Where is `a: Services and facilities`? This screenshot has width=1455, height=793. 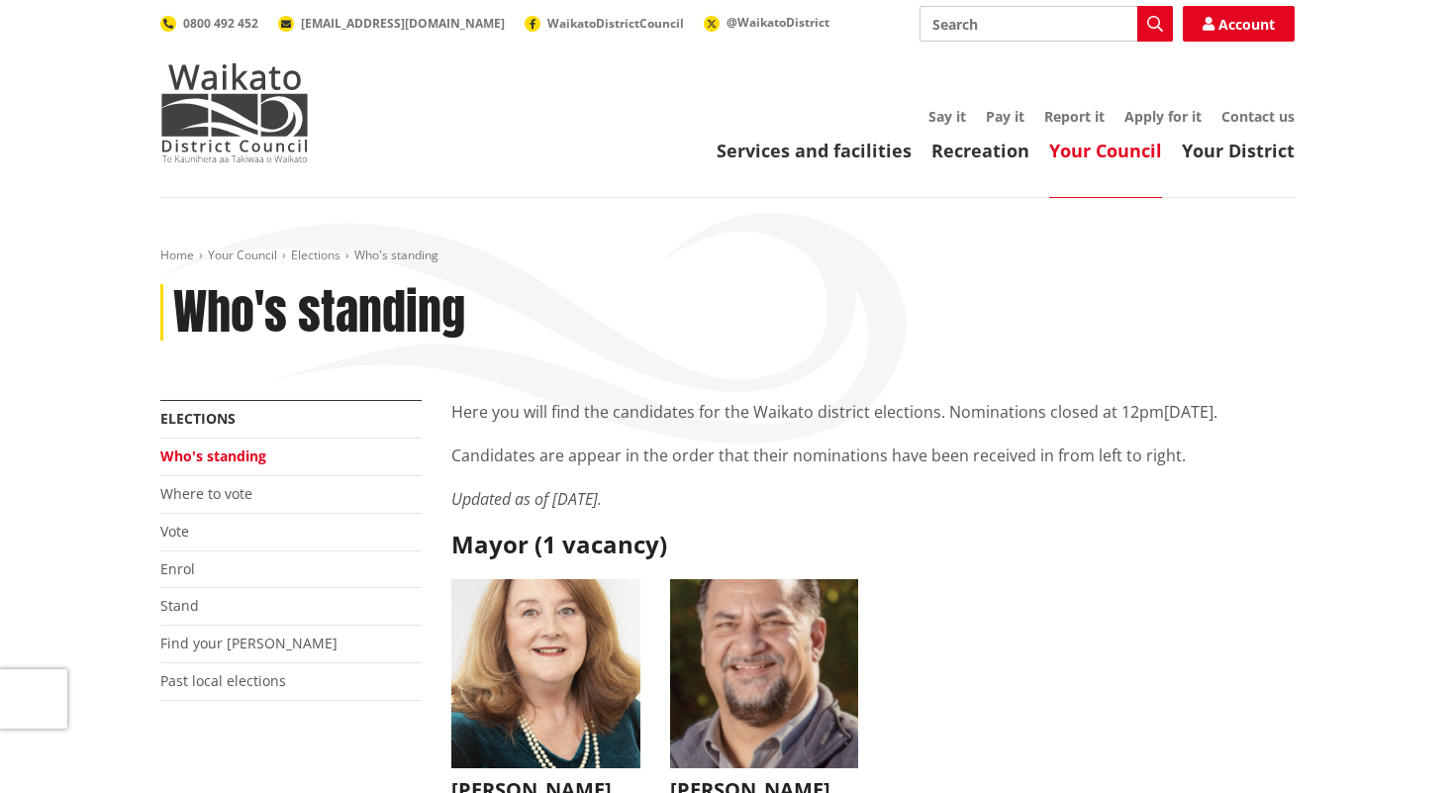
a: Services and facilities is located at coordinates (814, 150).